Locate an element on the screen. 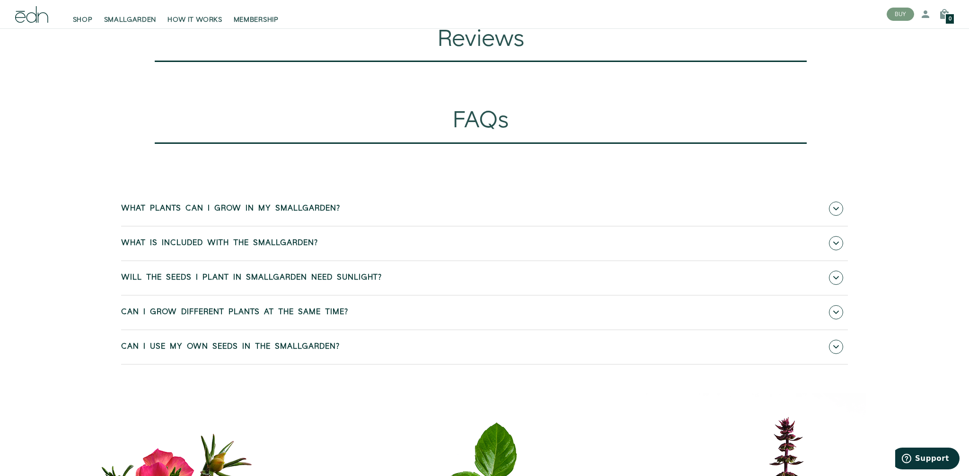 The image size is (969, 476). button: BUY is located at coordinates (900, 14).